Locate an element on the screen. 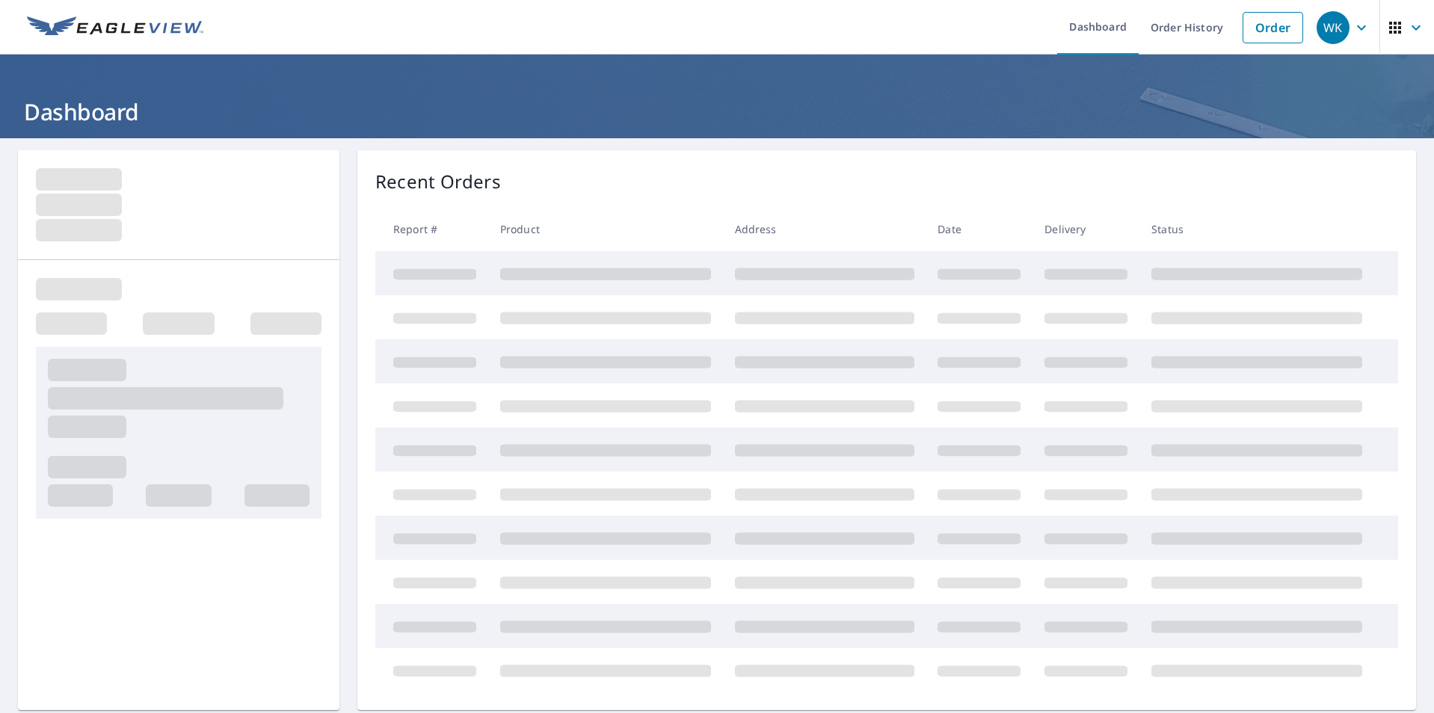  div: WK is located at coordinates (1334, 28).